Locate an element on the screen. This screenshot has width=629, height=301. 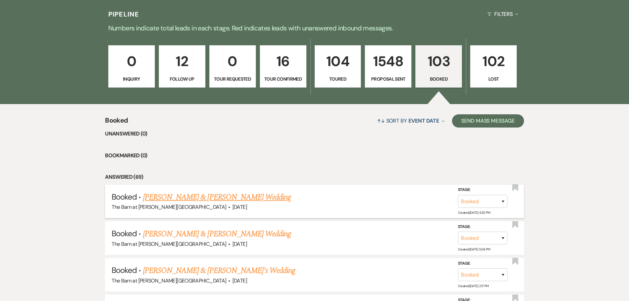
li: Bookmarked (0) is located at coordinates (314, 155).